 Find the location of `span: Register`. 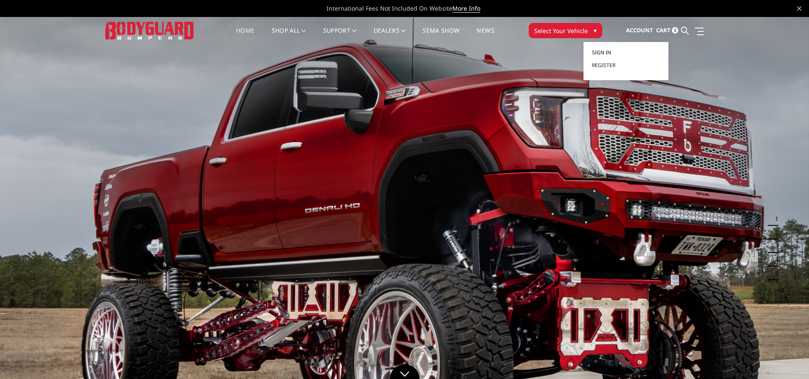

span: Register is located at coordinates (603, 65).